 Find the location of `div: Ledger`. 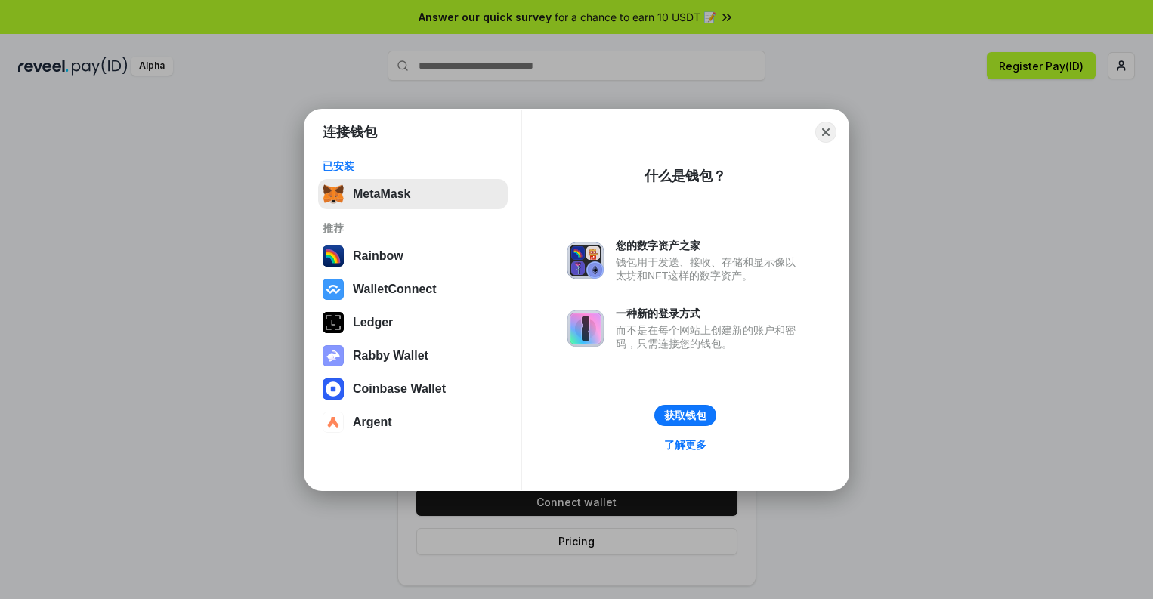

div: Ledger is located at coordinates (372, 323).